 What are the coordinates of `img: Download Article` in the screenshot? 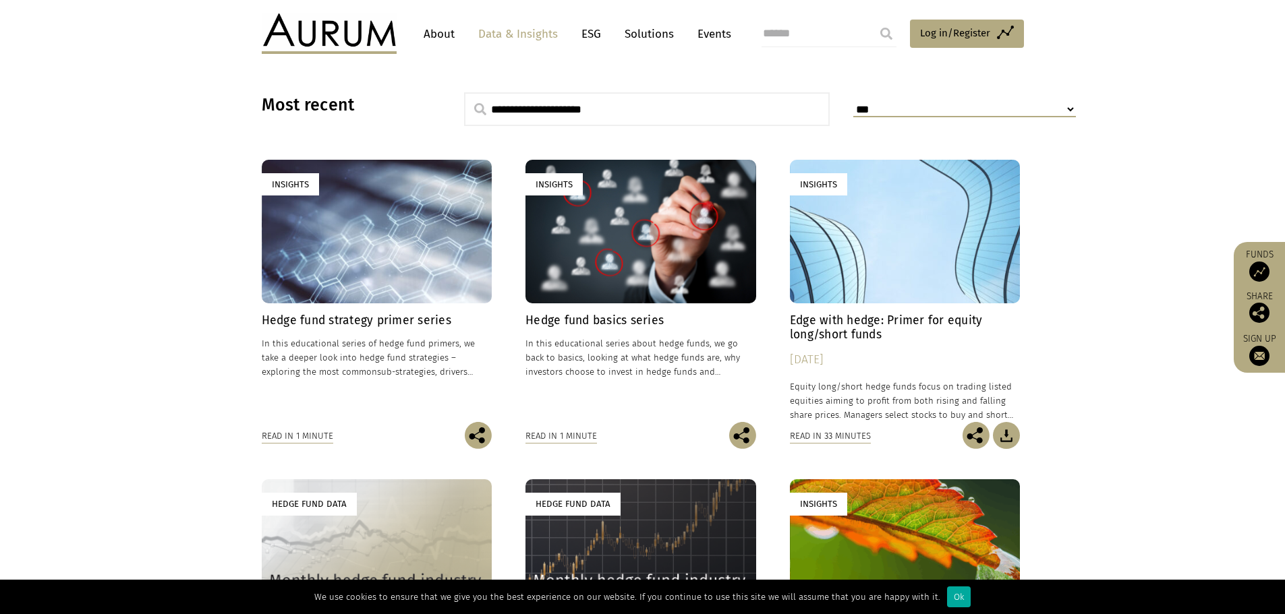 It's located at (1006, 436).